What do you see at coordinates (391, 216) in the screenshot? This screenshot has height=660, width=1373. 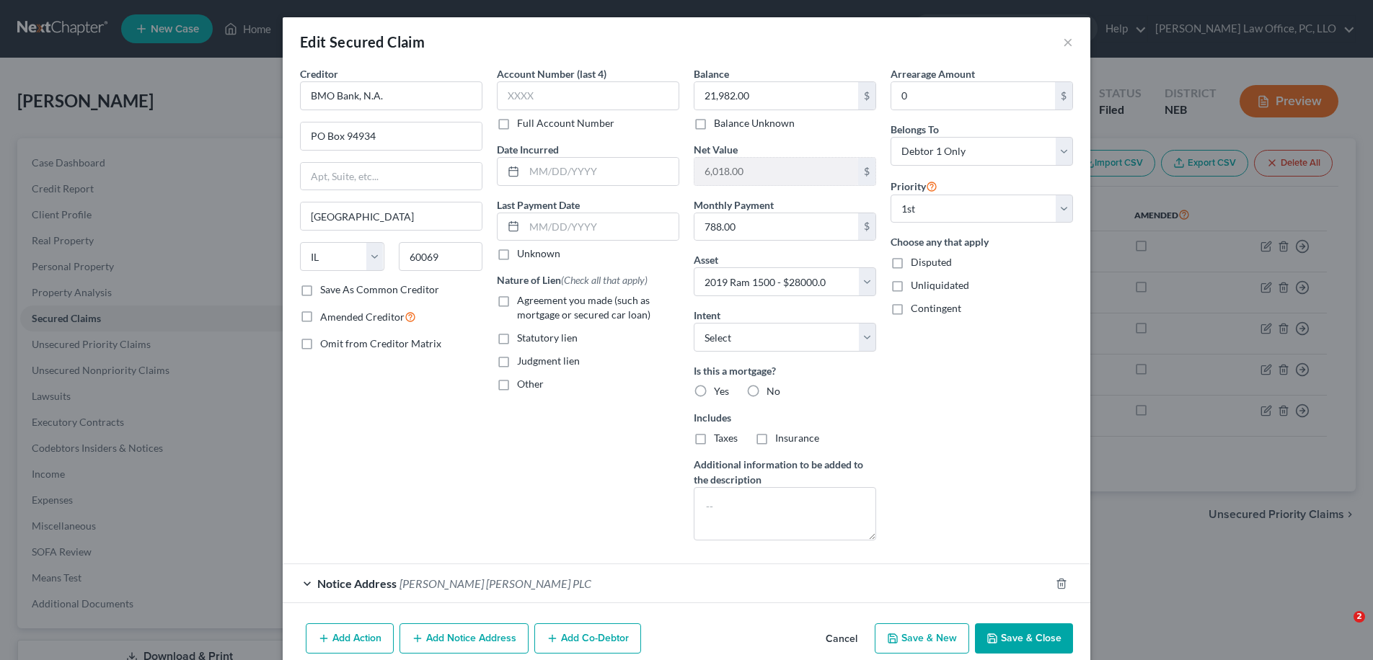 I see `input: Enter city...` at bounding box center [391, 216].